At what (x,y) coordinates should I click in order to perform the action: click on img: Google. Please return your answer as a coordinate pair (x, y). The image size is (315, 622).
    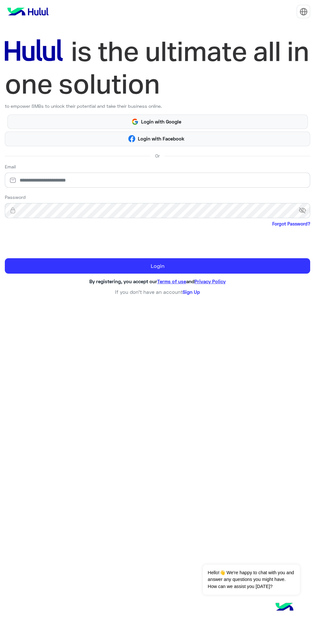
    Looking at the image, I should click on (135, 122).